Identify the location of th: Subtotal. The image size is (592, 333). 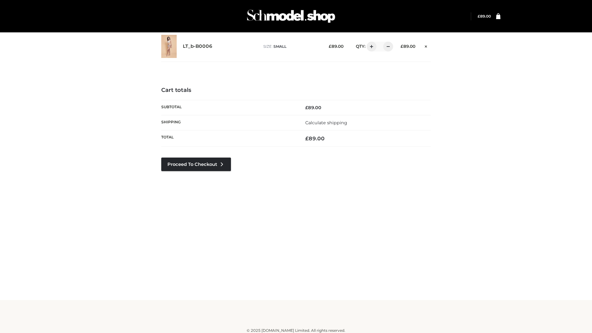
(228, 107).